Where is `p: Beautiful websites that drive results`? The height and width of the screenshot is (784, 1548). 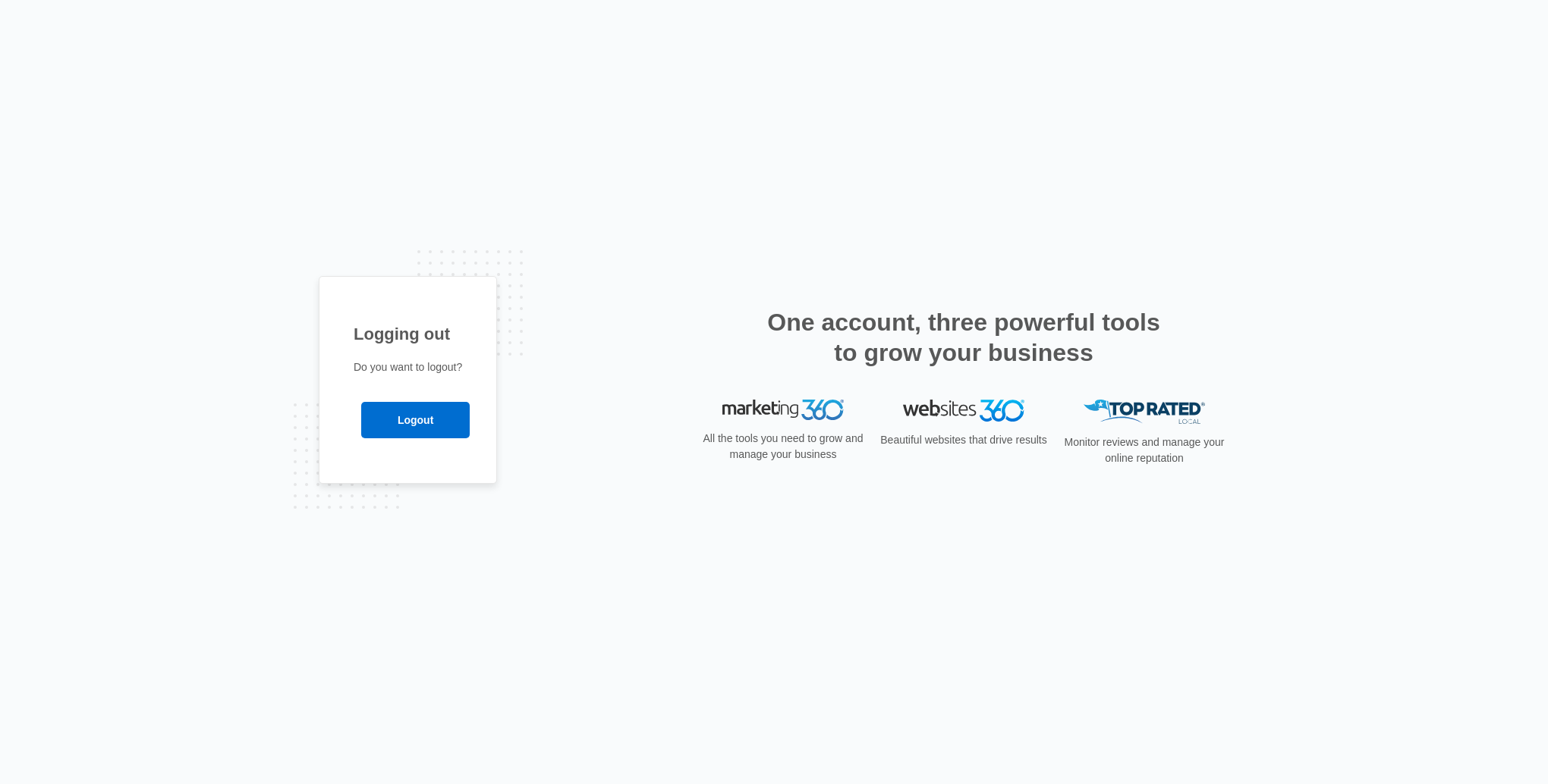
p: Beautiful websites that drive results is located at coordinates (964, 440).